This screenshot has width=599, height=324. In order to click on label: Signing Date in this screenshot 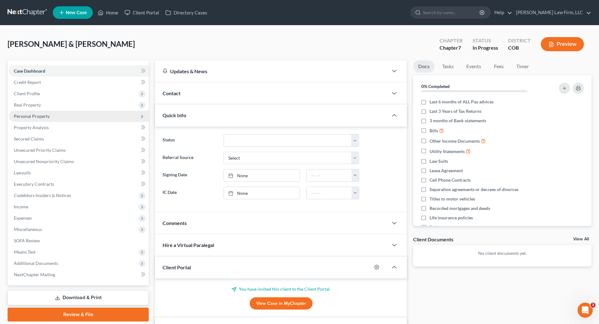, I will do `click(190, 176)`.